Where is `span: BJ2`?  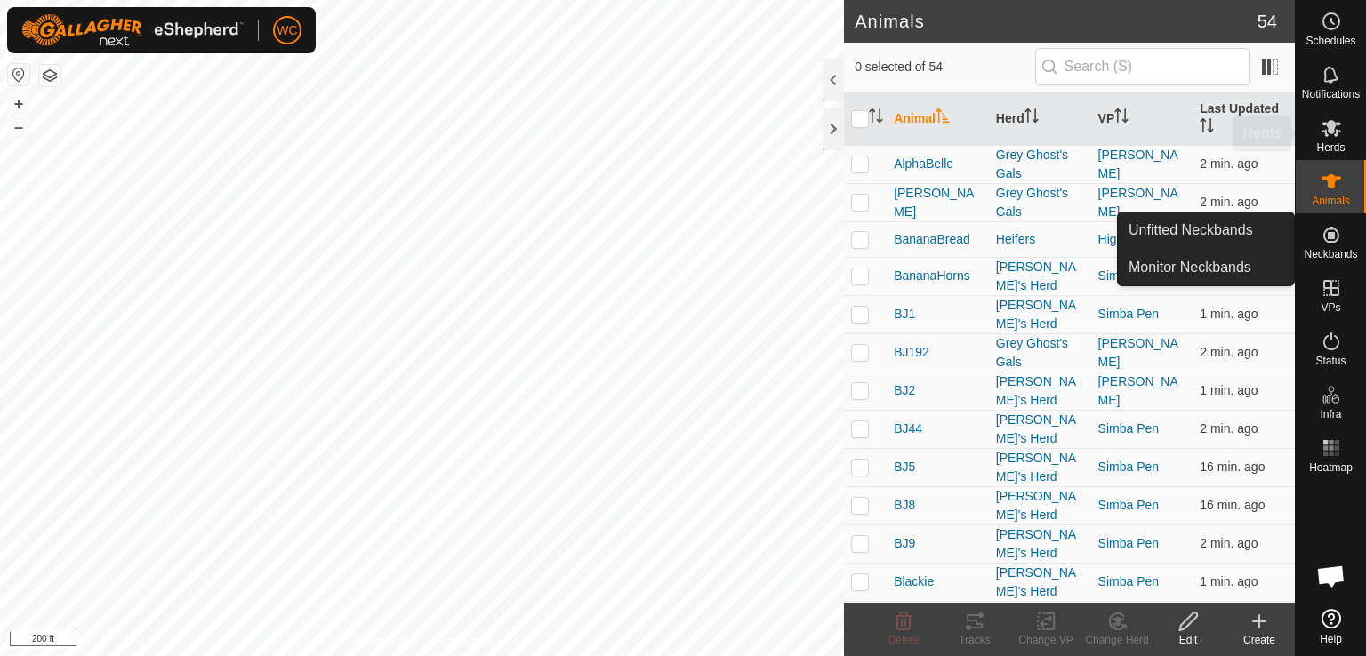
span: BJ2 is located at coordinates (904, 390).